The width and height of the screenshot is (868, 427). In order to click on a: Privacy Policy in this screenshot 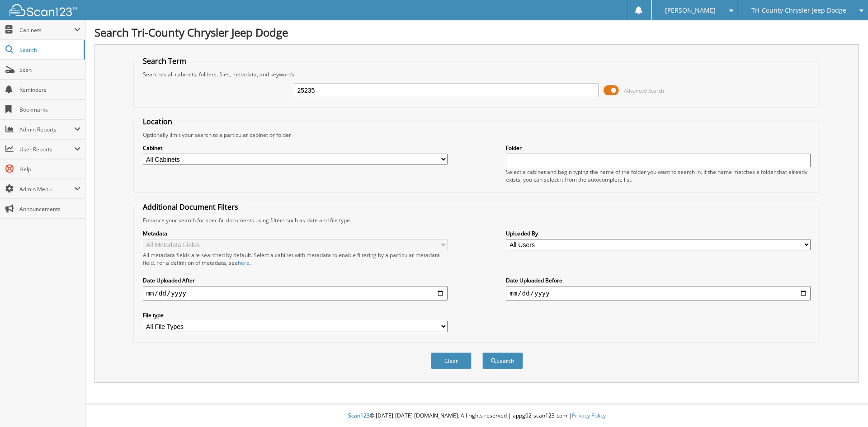, I will do `click(588, 415)`.